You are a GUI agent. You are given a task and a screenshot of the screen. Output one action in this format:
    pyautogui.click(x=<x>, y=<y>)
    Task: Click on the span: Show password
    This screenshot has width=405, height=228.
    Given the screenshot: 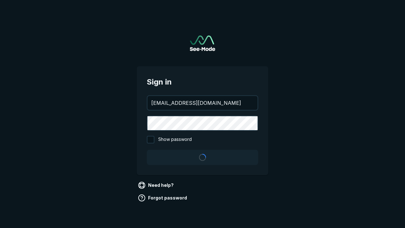 What is the action you would take?
    pyautogui.click(x=175, y=139)
    